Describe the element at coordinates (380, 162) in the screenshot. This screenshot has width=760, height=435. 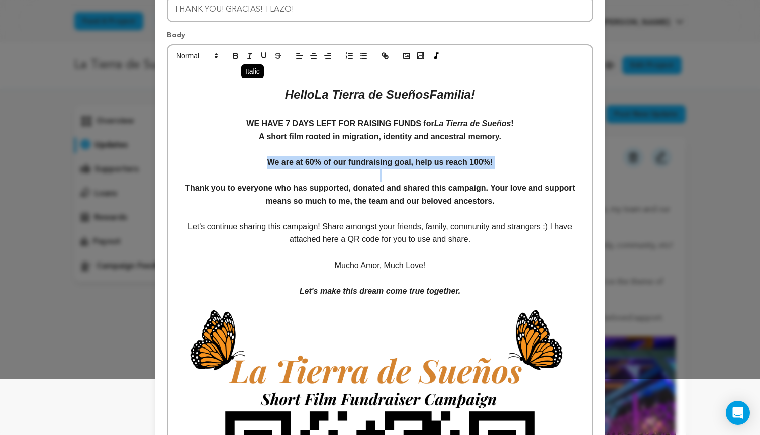
I see `strong: We are at 60% of our fundraising goal, help us reach 100%!` at that location.